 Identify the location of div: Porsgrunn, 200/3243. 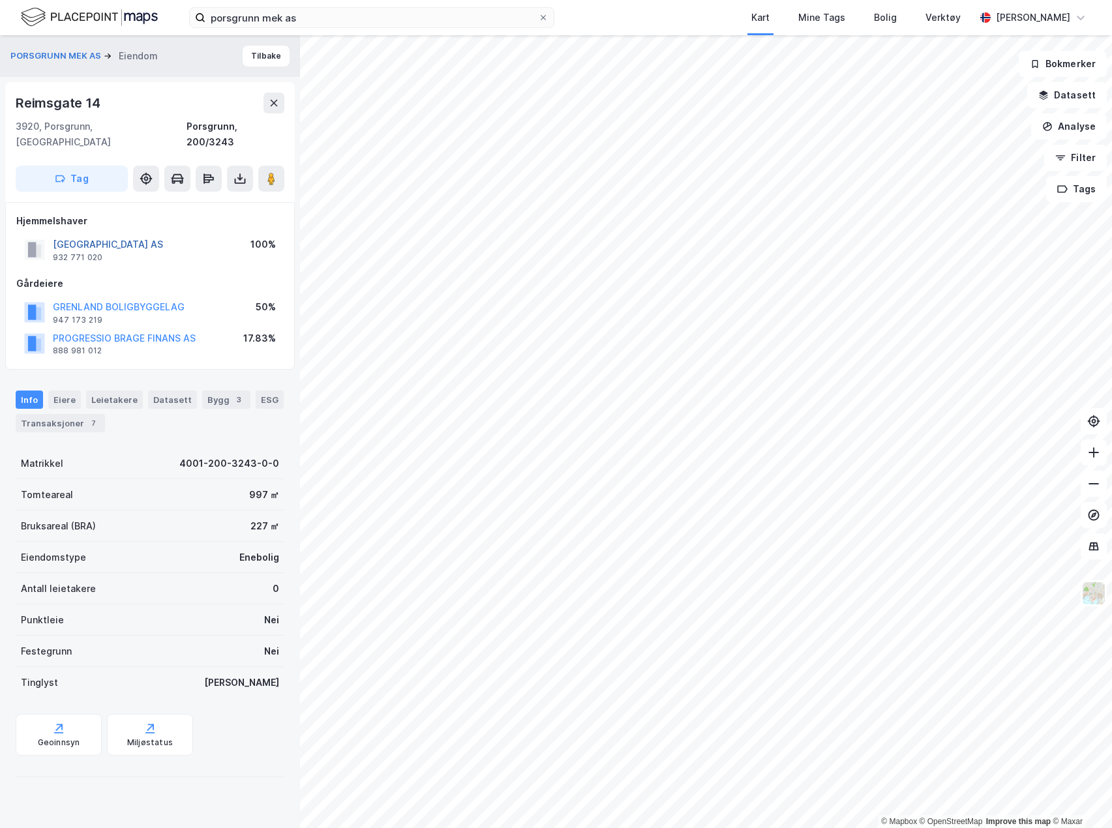
(235, 134).